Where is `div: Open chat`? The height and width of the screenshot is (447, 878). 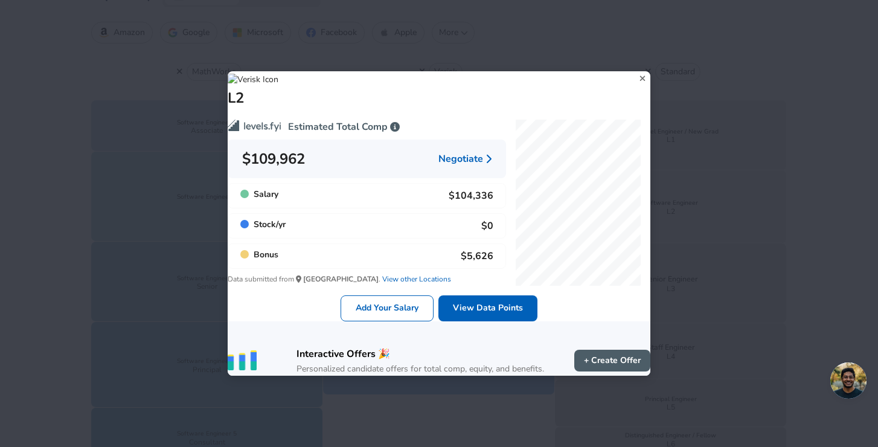 div: Open chat is located at coordinates (849, 381).